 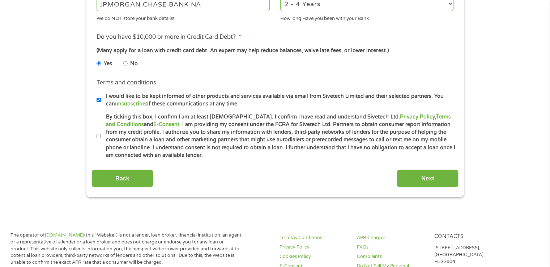 I want to click on label: Yes, so click(x=108, y=64).